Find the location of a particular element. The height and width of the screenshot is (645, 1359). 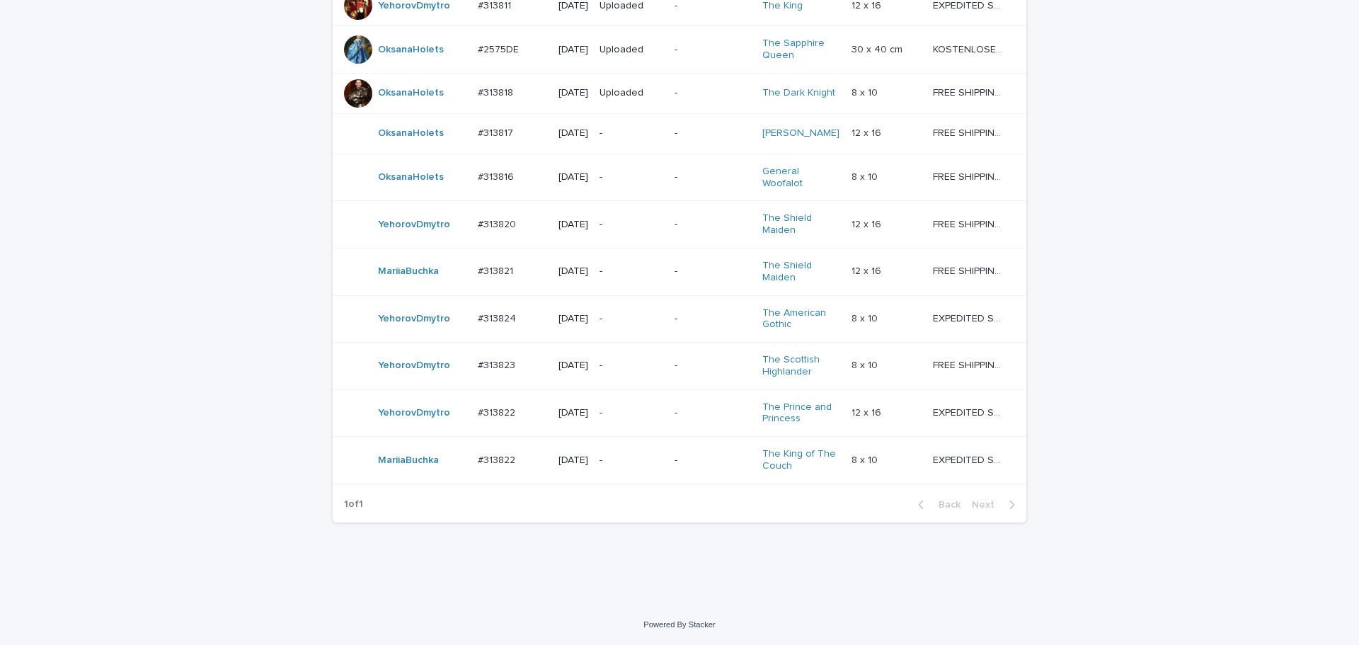

a: The Sapphire Queen is located at coordinates (801, 50).